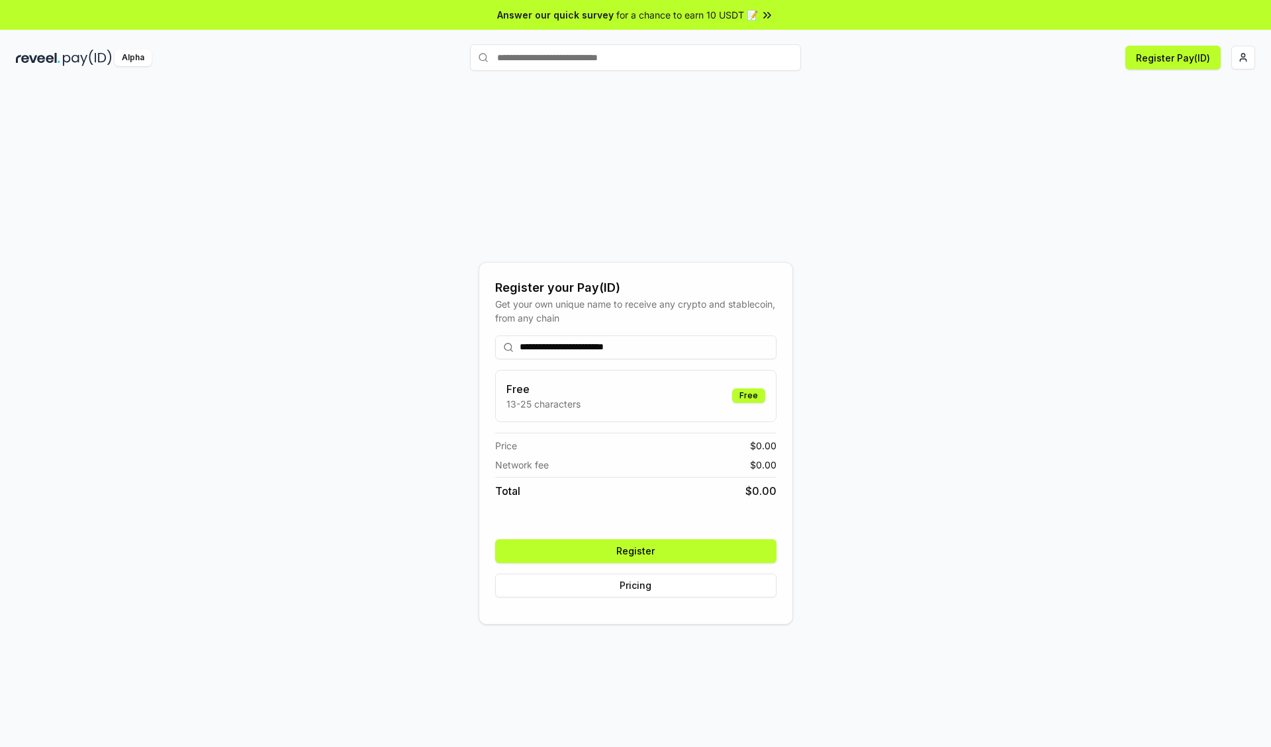 This screenshot has height=747, width=1271. I want to click on span: Answer our quick survey, so click(555, 15).